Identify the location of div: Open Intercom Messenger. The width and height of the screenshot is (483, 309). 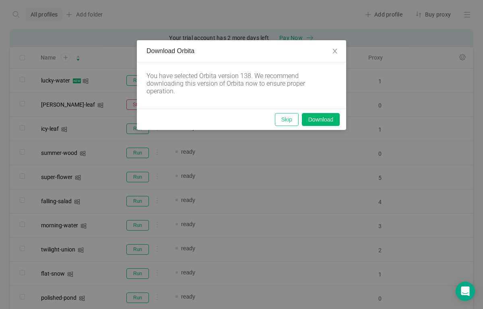
(465, 292).